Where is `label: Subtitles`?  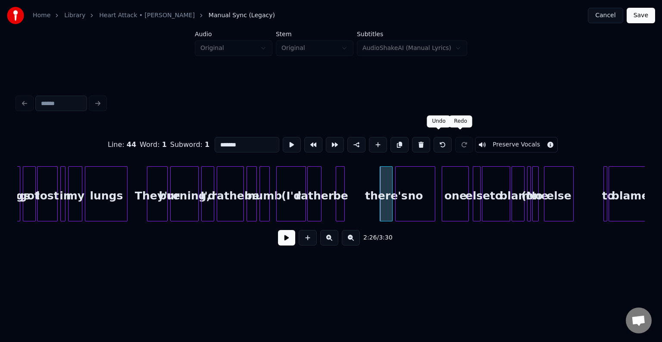
label: Subtitles is located at coordinates (412, 34).